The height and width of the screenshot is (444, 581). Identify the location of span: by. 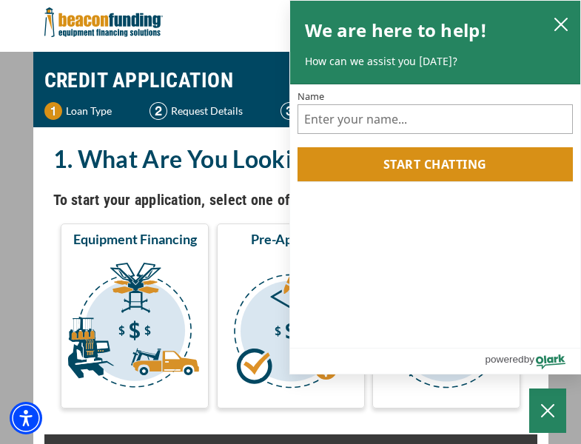
(529, 359).